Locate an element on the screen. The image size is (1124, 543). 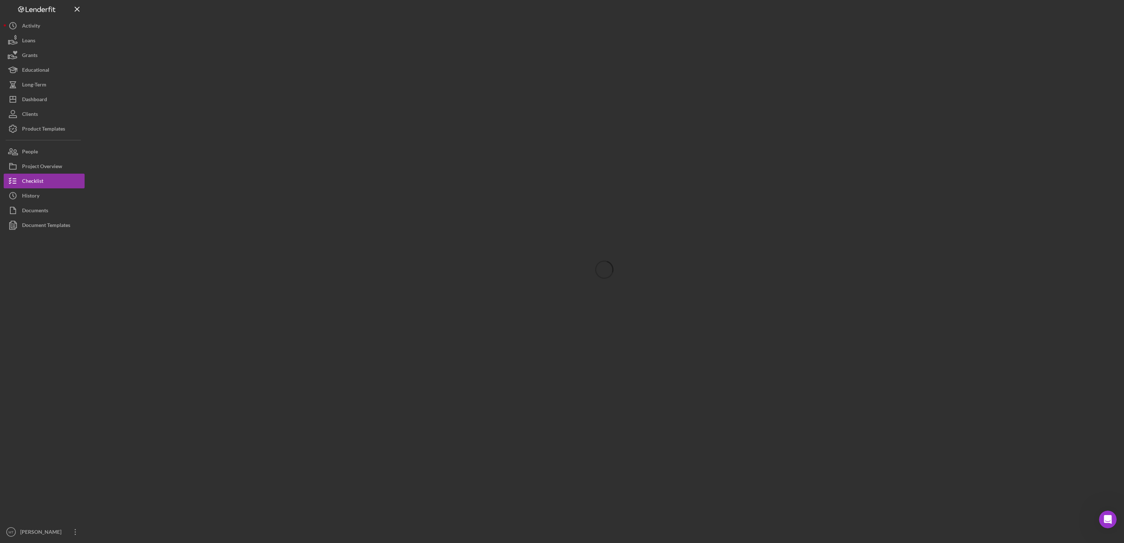
div: Recent messageProfile image for ChristinaThank you for sharing the screenshot. Let me discuss int... is located at coordinates (74, 118).